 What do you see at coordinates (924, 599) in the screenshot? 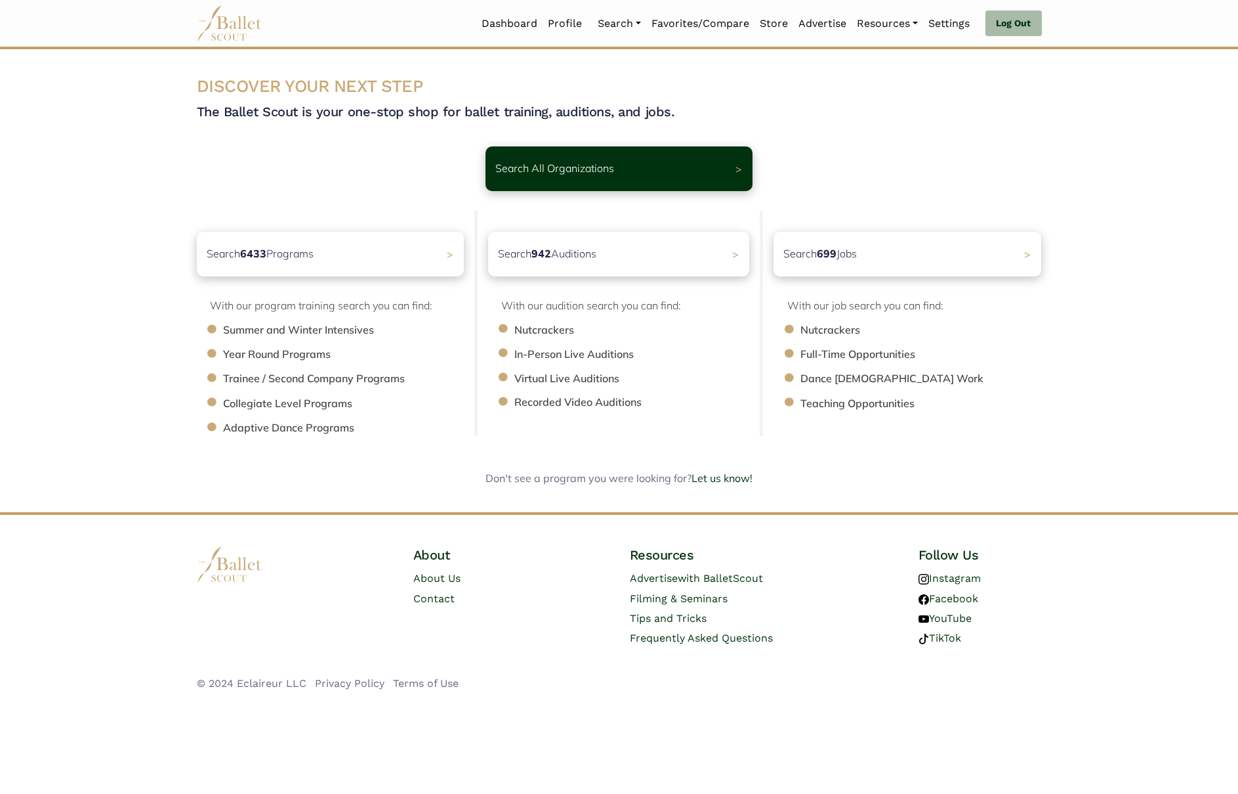
I see `img: facebook logo` at bounding box center [924, 599].